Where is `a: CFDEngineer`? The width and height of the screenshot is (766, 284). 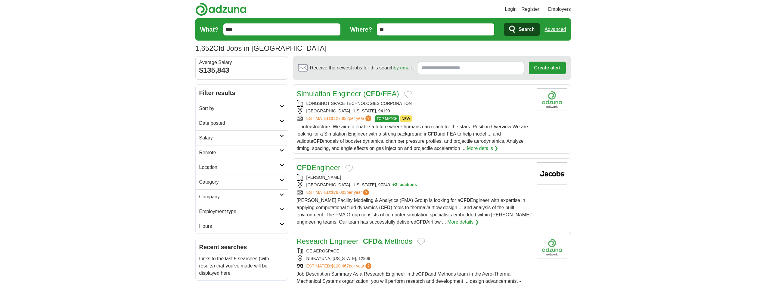
a: CFDEngineer is located at coordinates (318, 168).